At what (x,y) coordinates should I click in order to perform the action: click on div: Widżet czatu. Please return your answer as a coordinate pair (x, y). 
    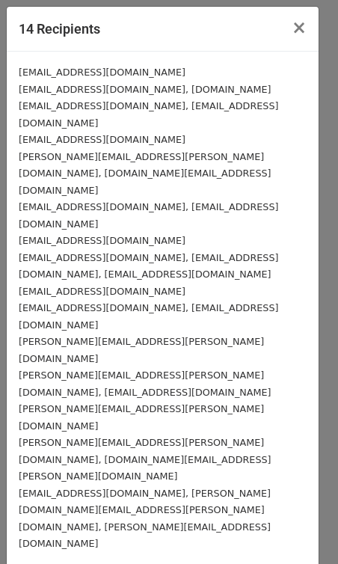
    Looking at the image, I should click on (301, 529).